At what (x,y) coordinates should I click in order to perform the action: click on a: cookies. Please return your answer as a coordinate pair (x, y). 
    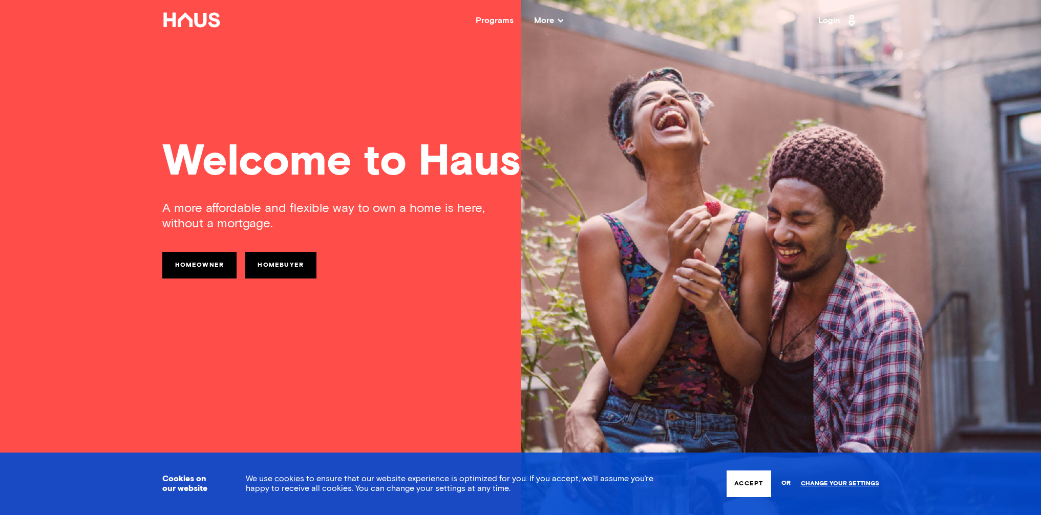
    Looking at the image, I should click on (289, 479).